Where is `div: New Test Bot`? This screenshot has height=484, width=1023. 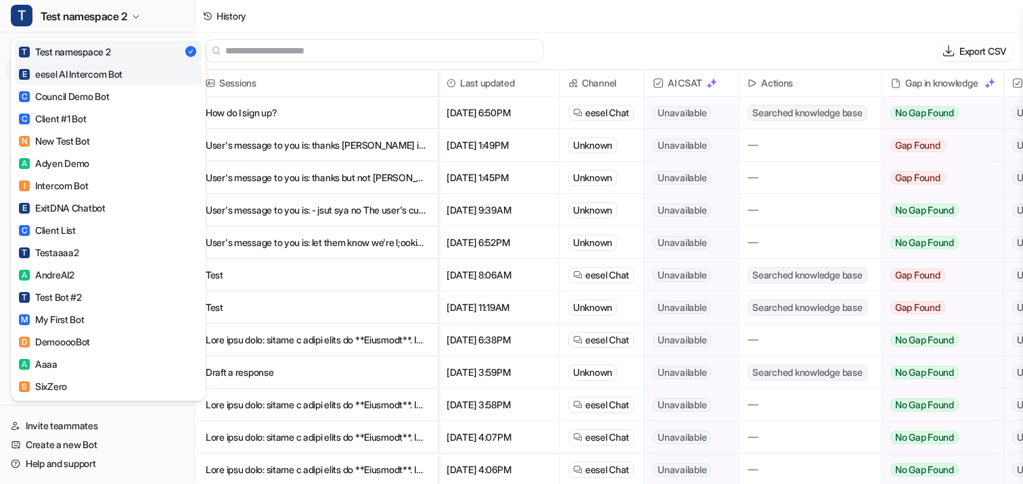 div: New Test Bot is located at coordinates (54, 141).